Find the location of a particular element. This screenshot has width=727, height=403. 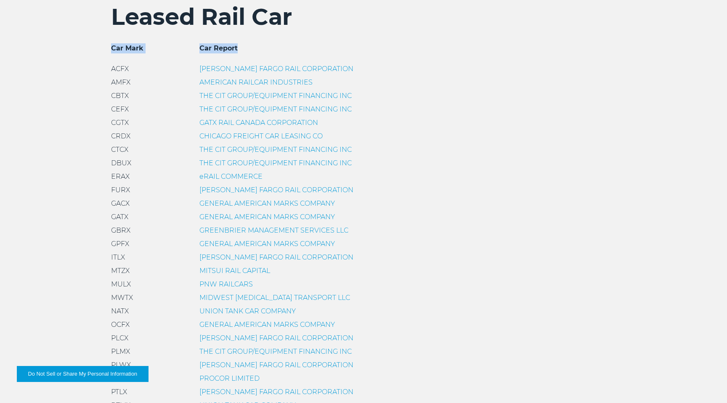

span: CBTX is located at coordinates (120, 96).